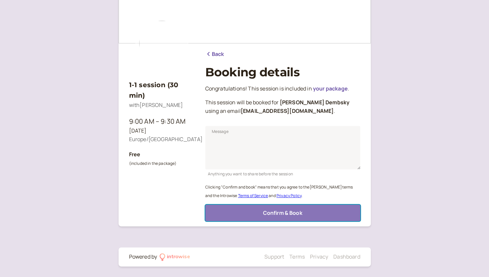  Describe the element at coordinates (289, 195) in the screenshot. I see `a: Privacy Policy` at that location.